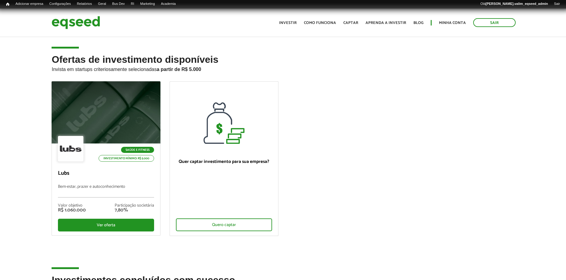  I want to click on a: Investir, so click(288, 23).